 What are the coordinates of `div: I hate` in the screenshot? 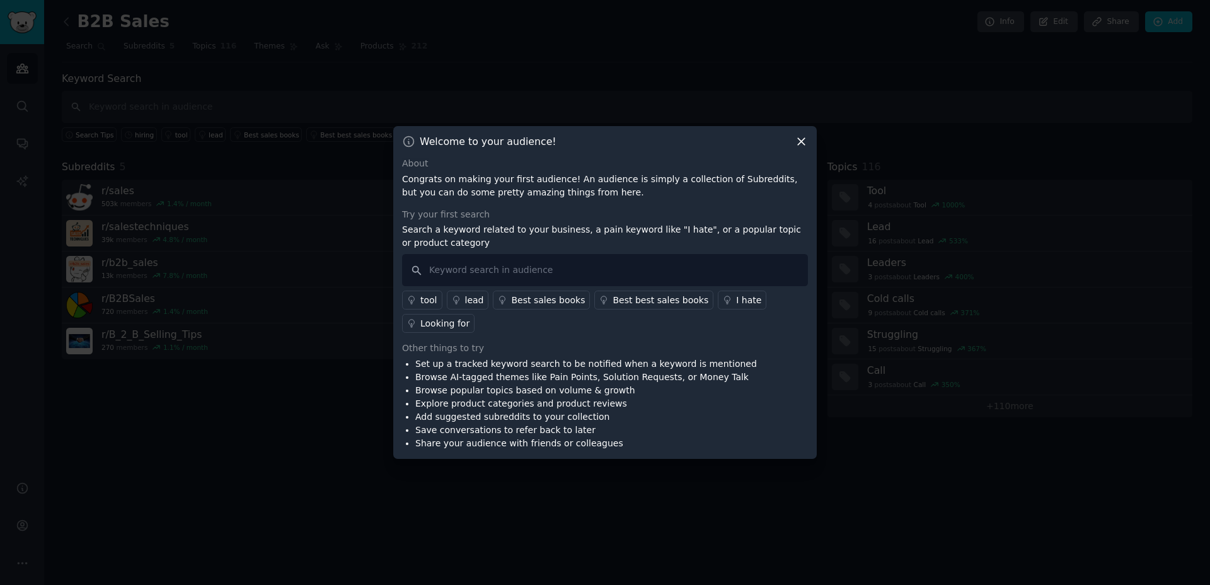 It's located at (749, 300).